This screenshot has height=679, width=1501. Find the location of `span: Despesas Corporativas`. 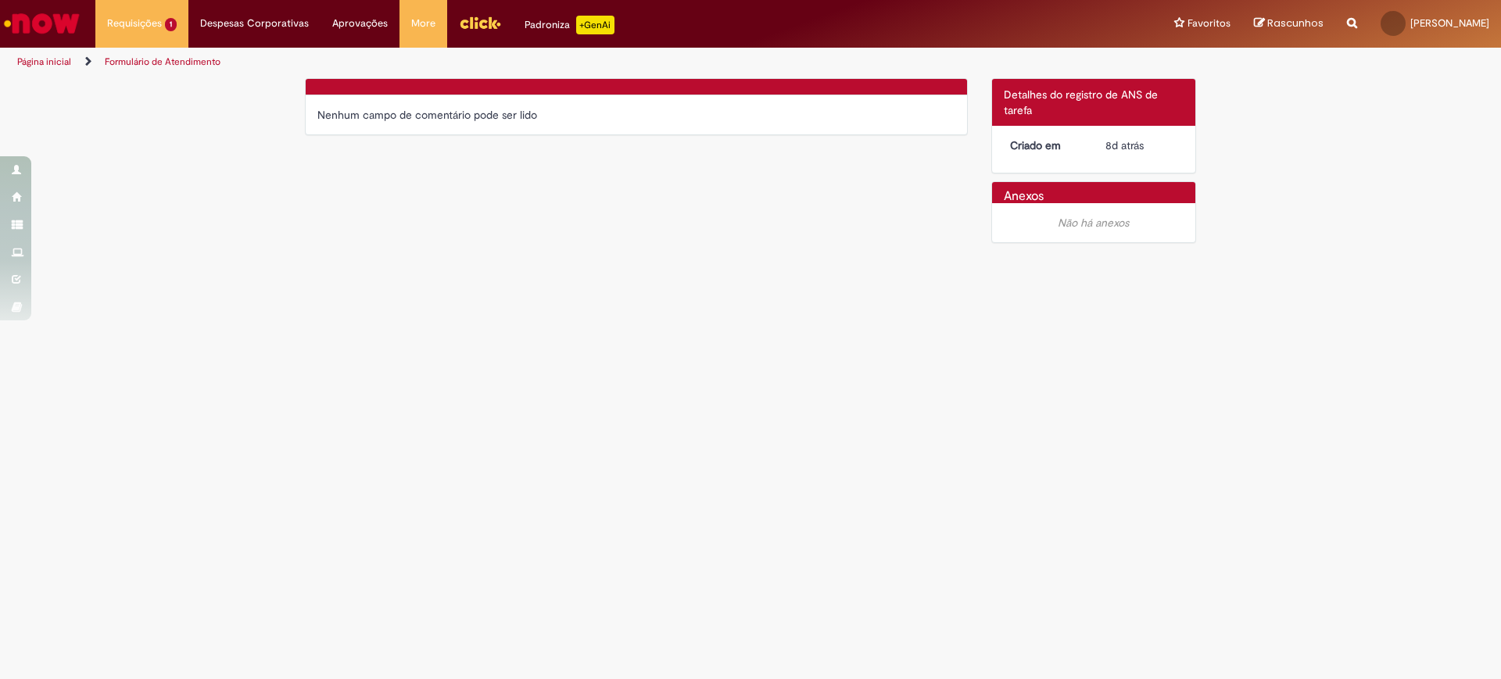

span: Despesas Corporativas is located at coordinates (254, 23).